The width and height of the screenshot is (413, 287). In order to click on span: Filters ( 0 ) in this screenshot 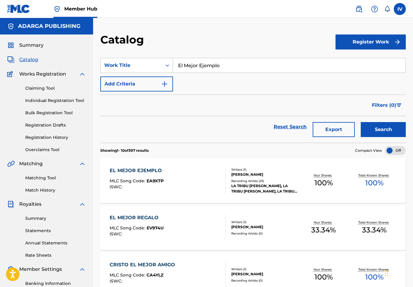, I will do `click(384, 105)`.